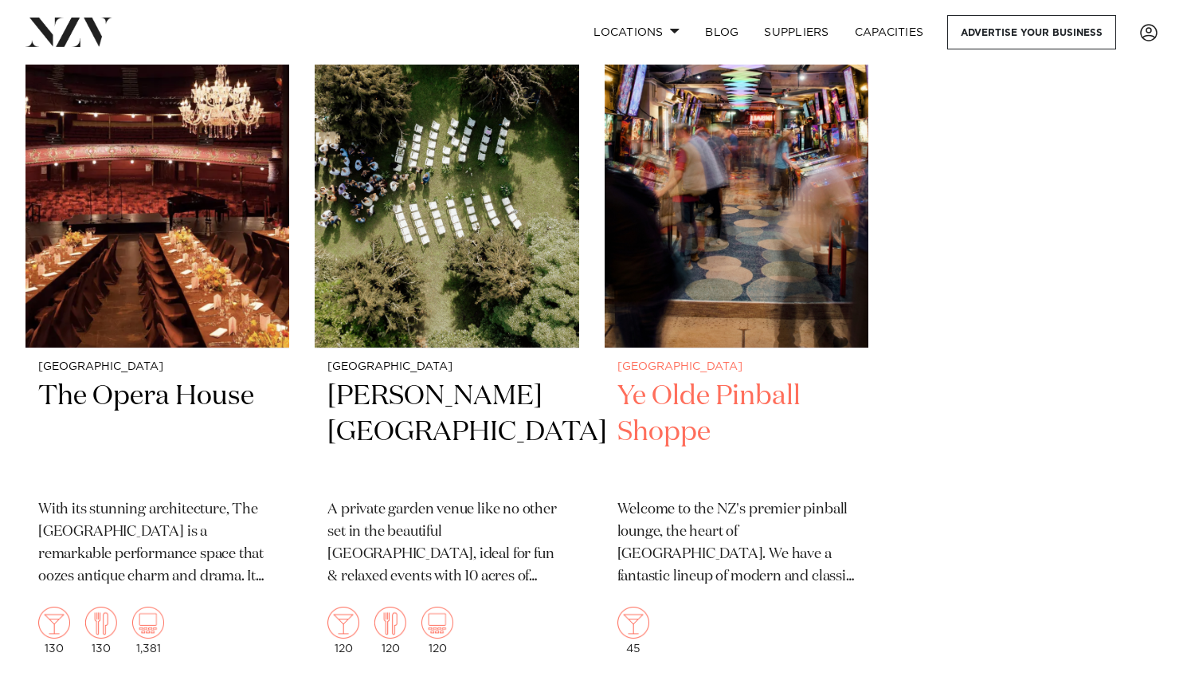 This screenshot has width=1183, height=696. Describe the element at coordinates (637, 32) in the screenshot. I see `a: Locations` at that location.